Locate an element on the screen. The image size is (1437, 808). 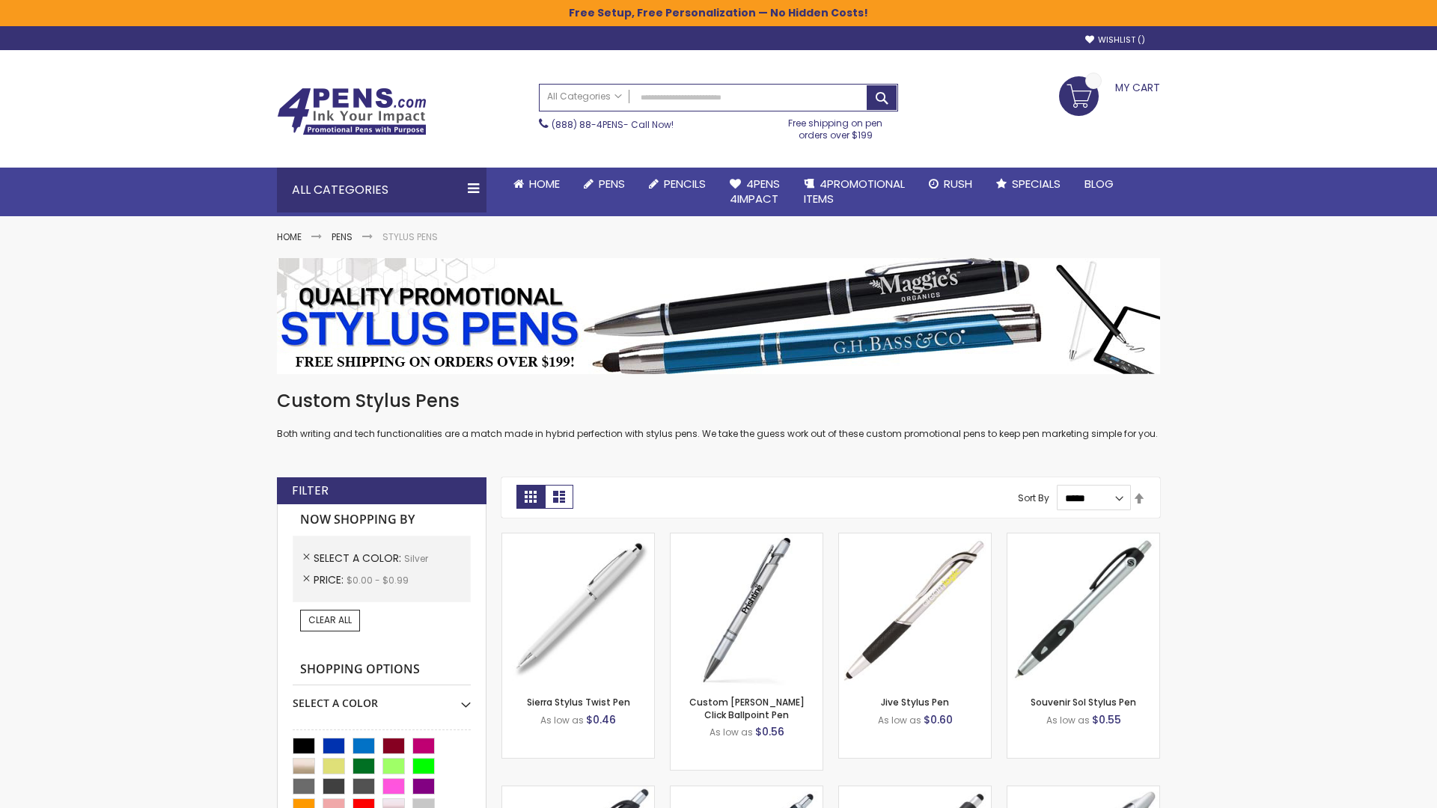
a: Rush is located at coordinates (950, 184).